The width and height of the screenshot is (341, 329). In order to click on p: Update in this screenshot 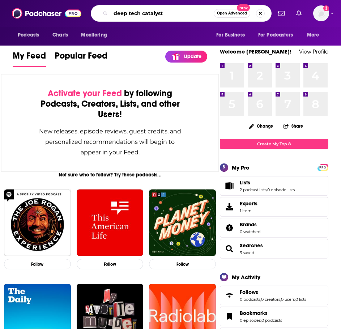, I will do `click(193, 56)`.